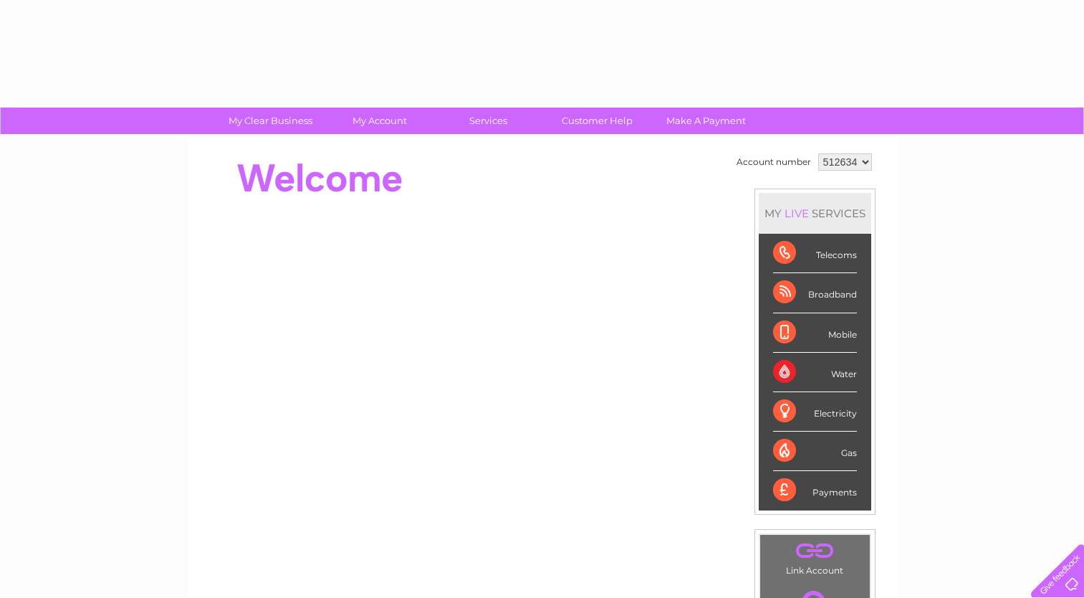  I want to click on div: Telecoms, so click(815, 253).